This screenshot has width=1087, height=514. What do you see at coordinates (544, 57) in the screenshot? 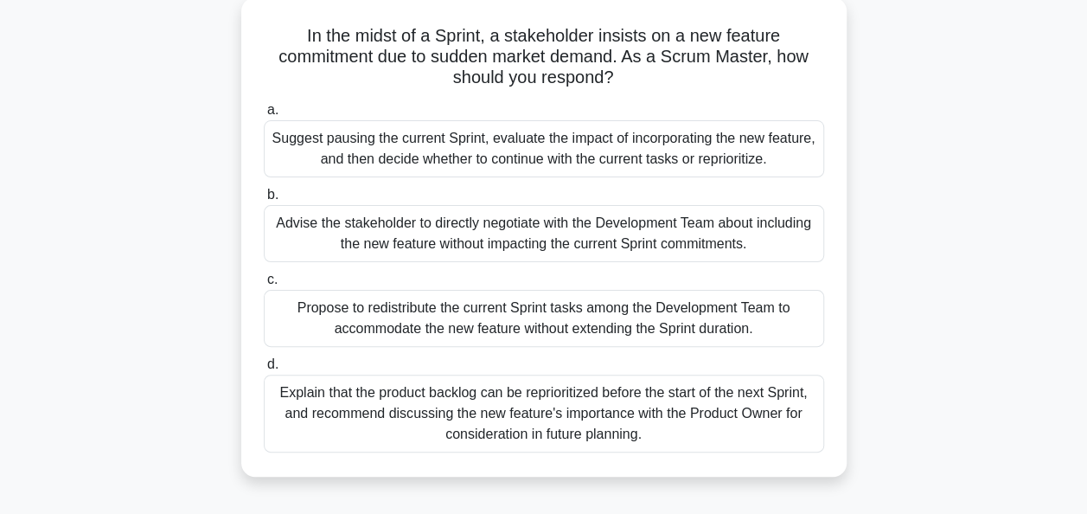
I see `h5: In the midst of a Sprint, a stakeholder insists on a new feature commitment due to sudden market ...` at bounding box center [544, 57].